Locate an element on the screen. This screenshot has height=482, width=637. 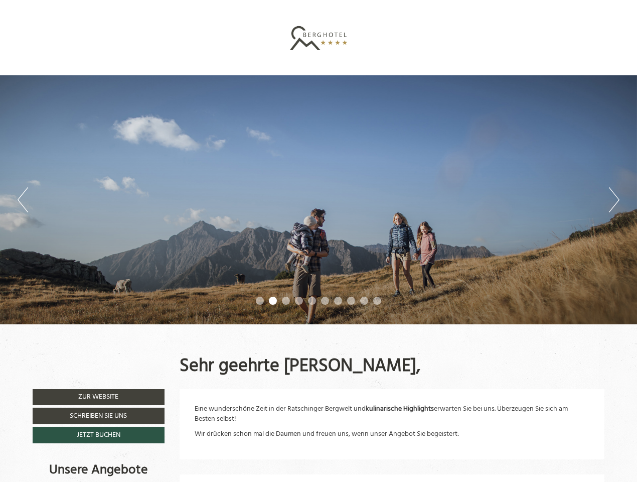
a: Jetzt buchen is located at coordinates (98, 435).